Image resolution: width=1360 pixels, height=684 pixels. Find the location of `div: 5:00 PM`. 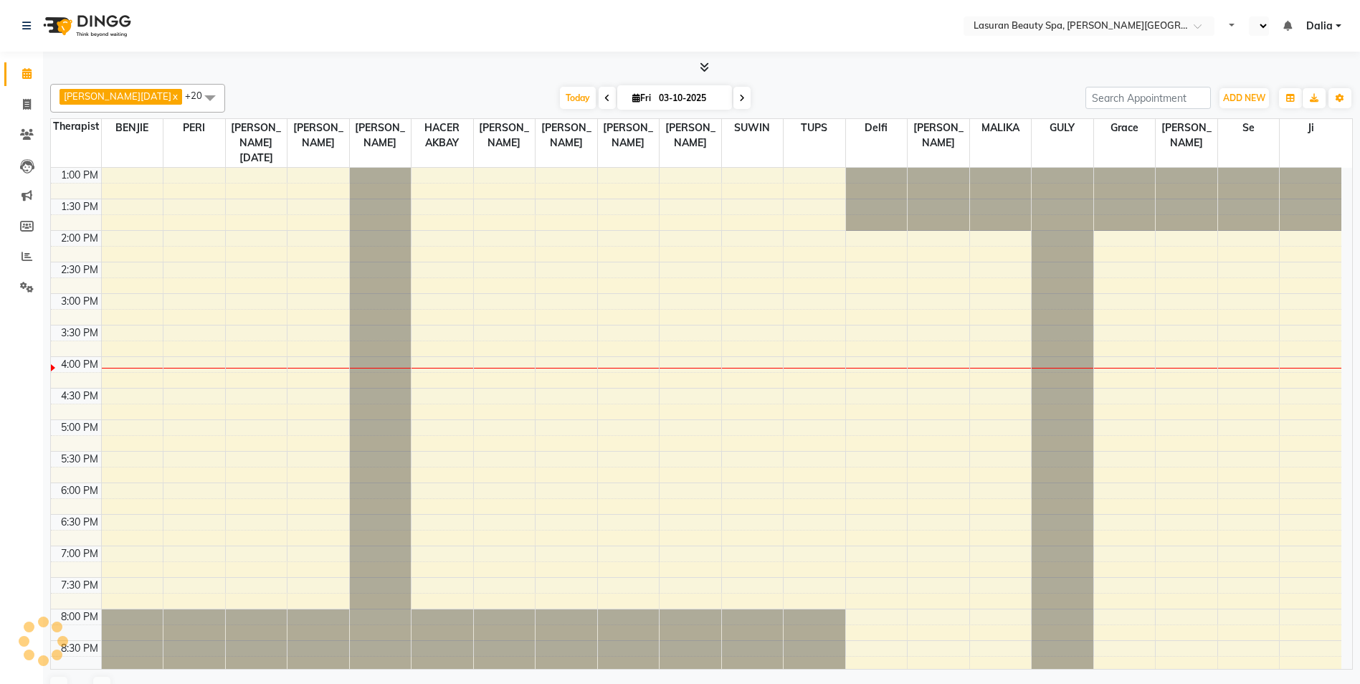

div: 5:00 PM is located at coordinates (80, 427).